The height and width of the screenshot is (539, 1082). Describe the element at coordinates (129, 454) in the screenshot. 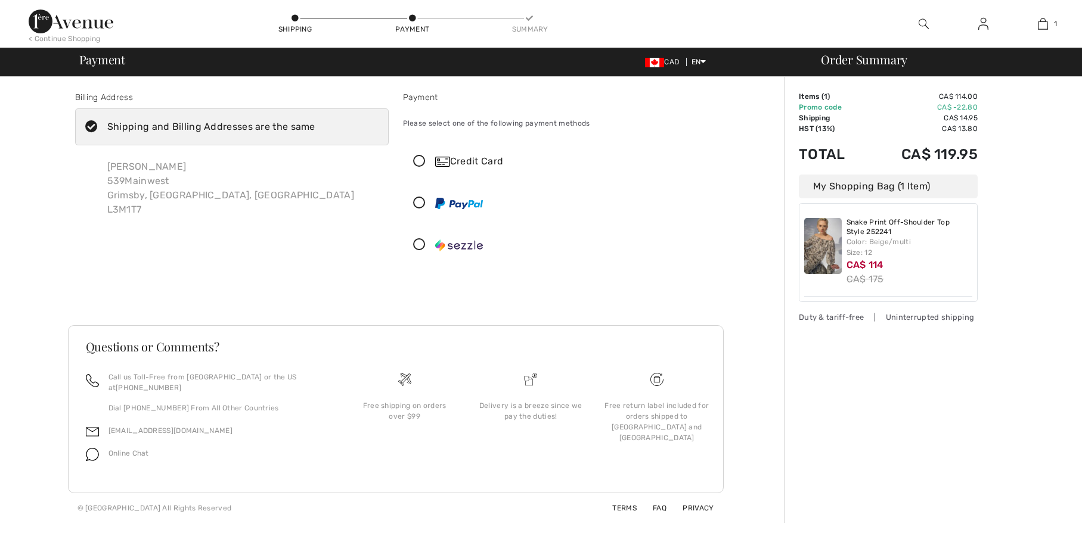

I see `span: Online Chat` at that location.